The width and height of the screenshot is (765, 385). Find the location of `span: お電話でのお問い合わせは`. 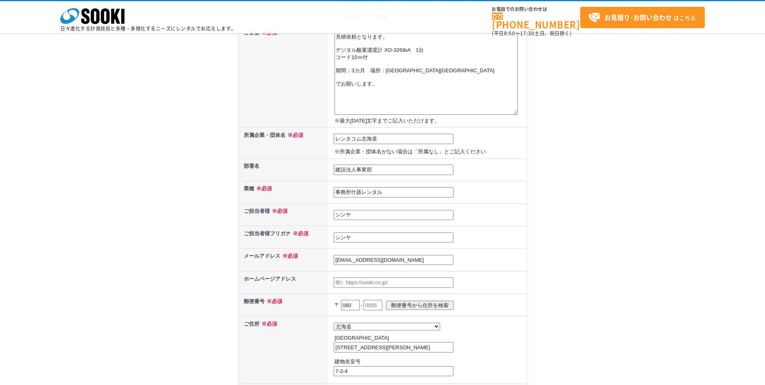

span: お電話でのお問い合わせは is located at coordinates (536, 9).